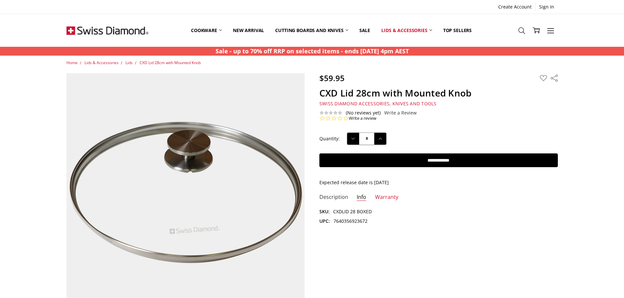 The image size is (624, 298). What do you see at coordinates (400, 113) in the screenshot?
I see `a: Write a Review` at bounding box center [400, 113].